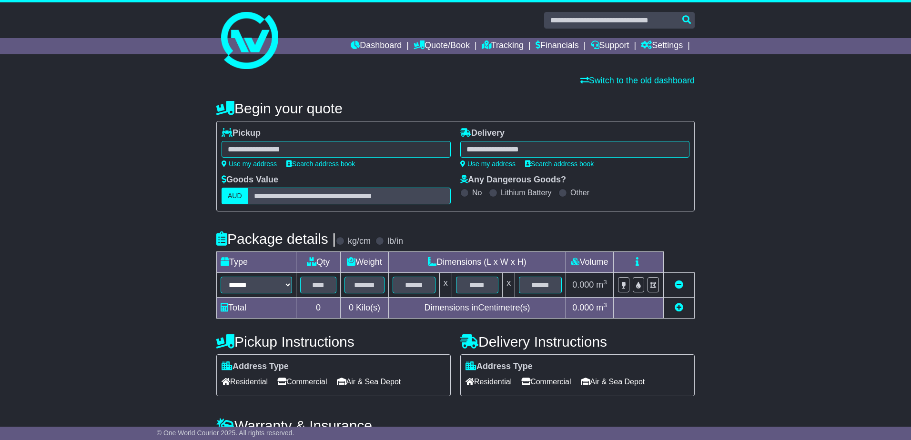 Image resolution: width=911 pixels, height=440 pixels. What do you see at coordinates (526, 192) in the screenshot?
I see `label: Lithium Battery` at bounding box center [526, 192].